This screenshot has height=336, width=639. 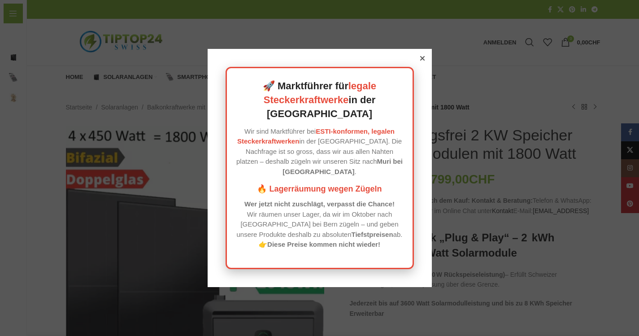 What do you see at coordinates (319, 204) in the screenshot?
I see `strong: Wer jetzt nicht zuschlägt, verpasst die Chance!` at bounding box center [319, 204].